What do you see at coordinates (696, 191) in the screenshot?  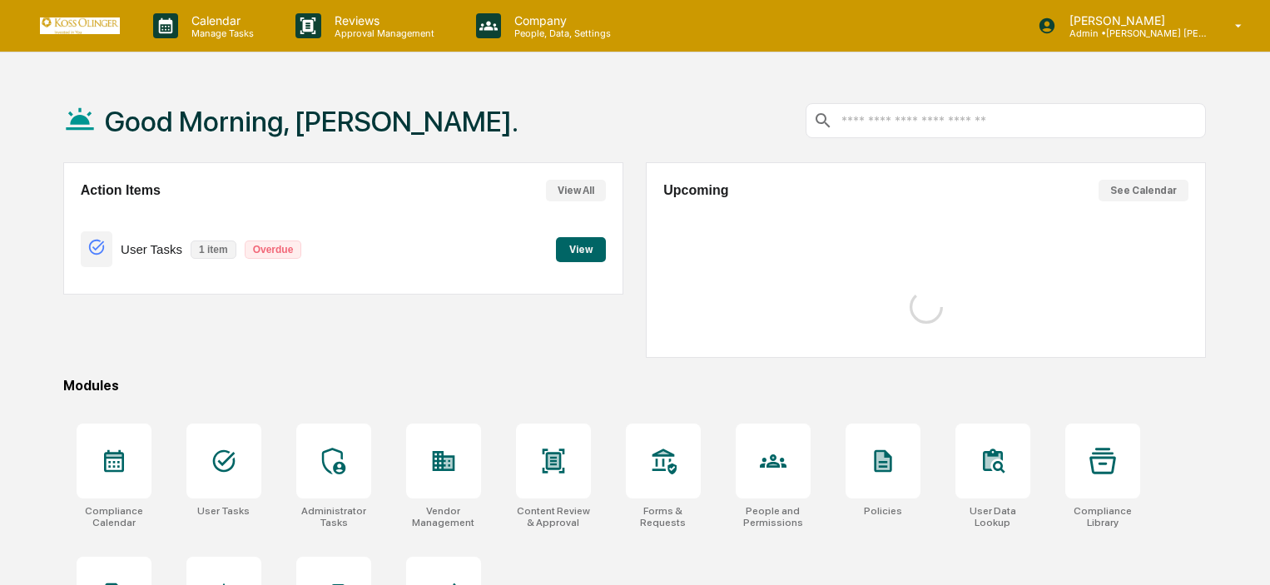 I see `h2: Upcoming` at bounding box center [696, 191].